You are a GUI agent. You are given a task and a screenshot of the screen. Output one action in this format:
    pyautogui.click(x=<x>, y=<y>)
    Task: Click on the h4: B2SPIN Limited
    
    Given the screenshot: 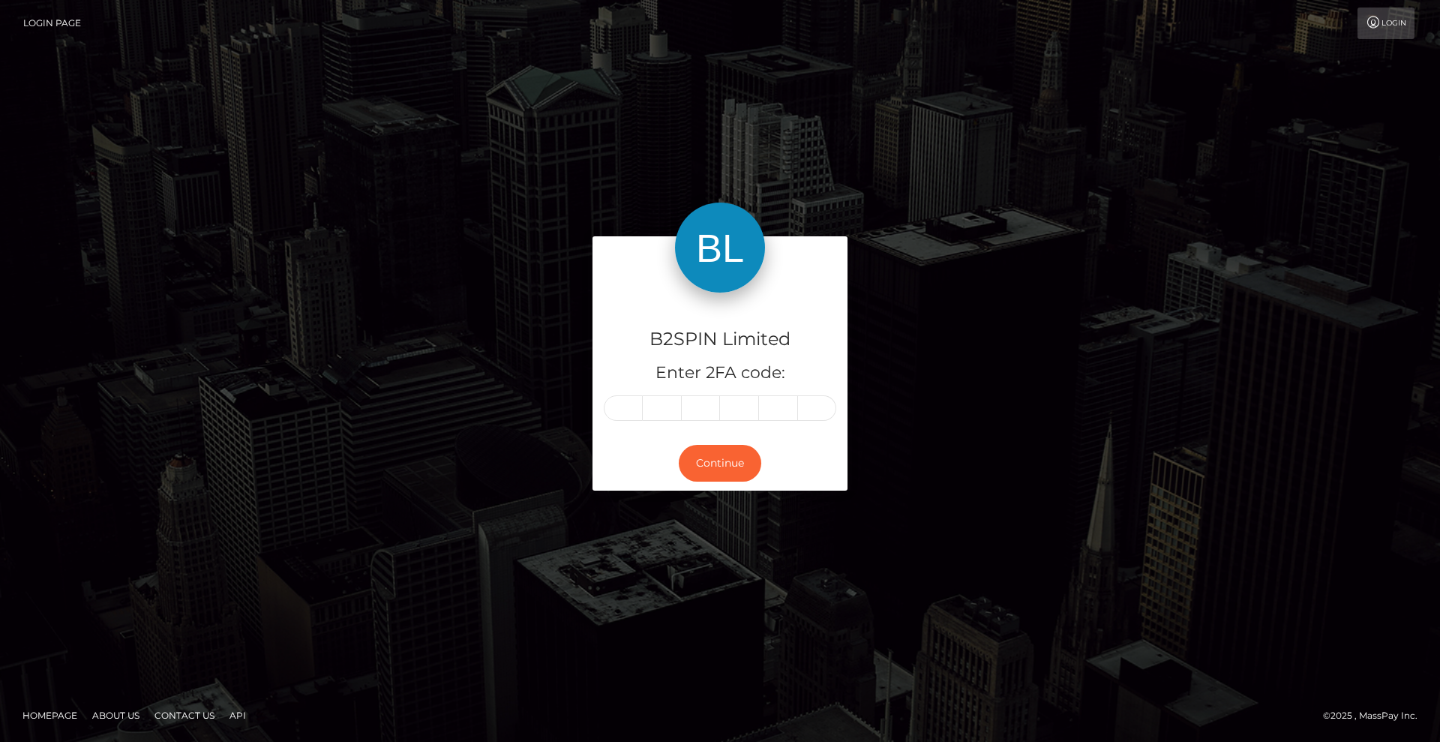 What is the action you would take?
    pyautogui.click(x=720, y=339)
    